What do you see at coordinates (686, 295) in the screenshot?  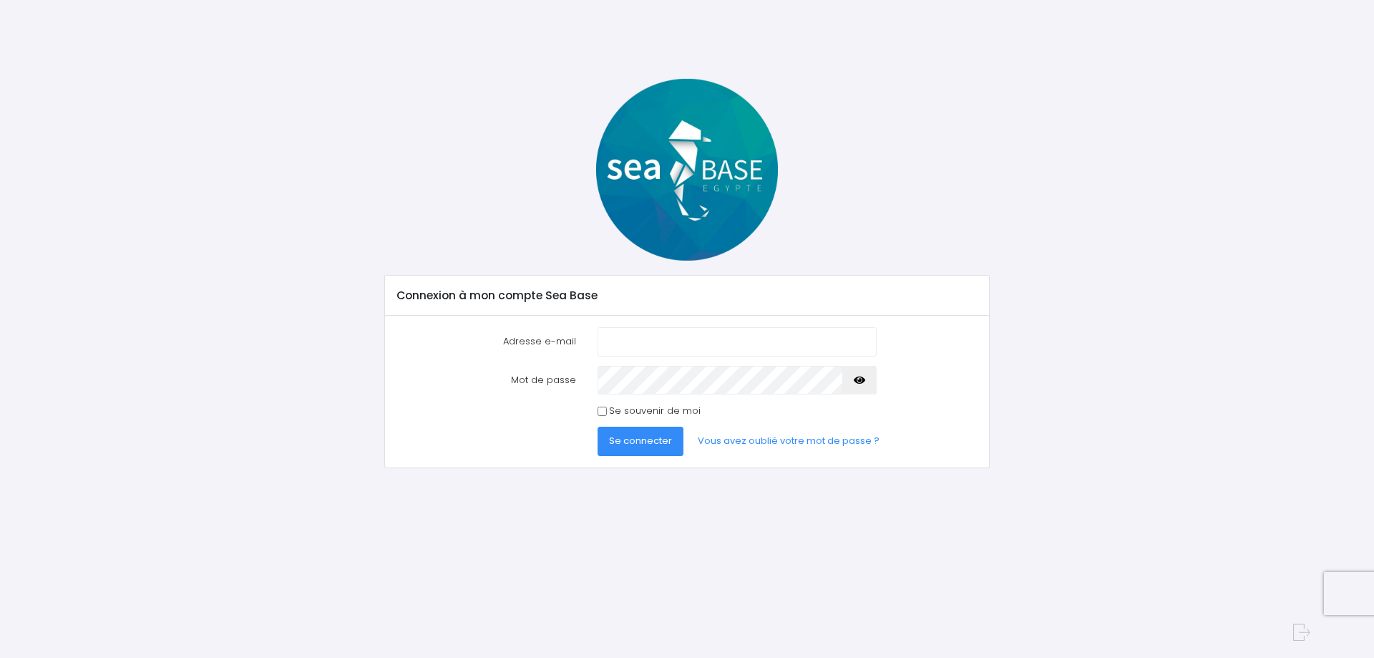 I see `div: Connexion à mon compte Sea Base` at bounding box center [686, 295].